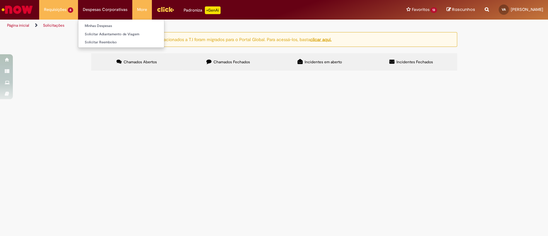 This screenshot has width=548, height=236. I want to click on img: click_logo_yellow_360x200.png, so click(165, 9).